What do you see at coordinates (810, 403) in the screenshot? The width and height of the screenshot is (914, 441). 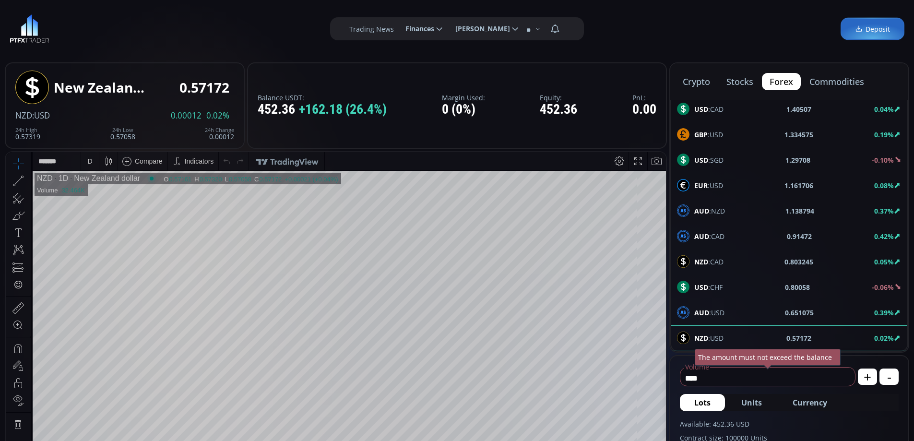 I see `button: Currency` at bounding box center [810, 403].